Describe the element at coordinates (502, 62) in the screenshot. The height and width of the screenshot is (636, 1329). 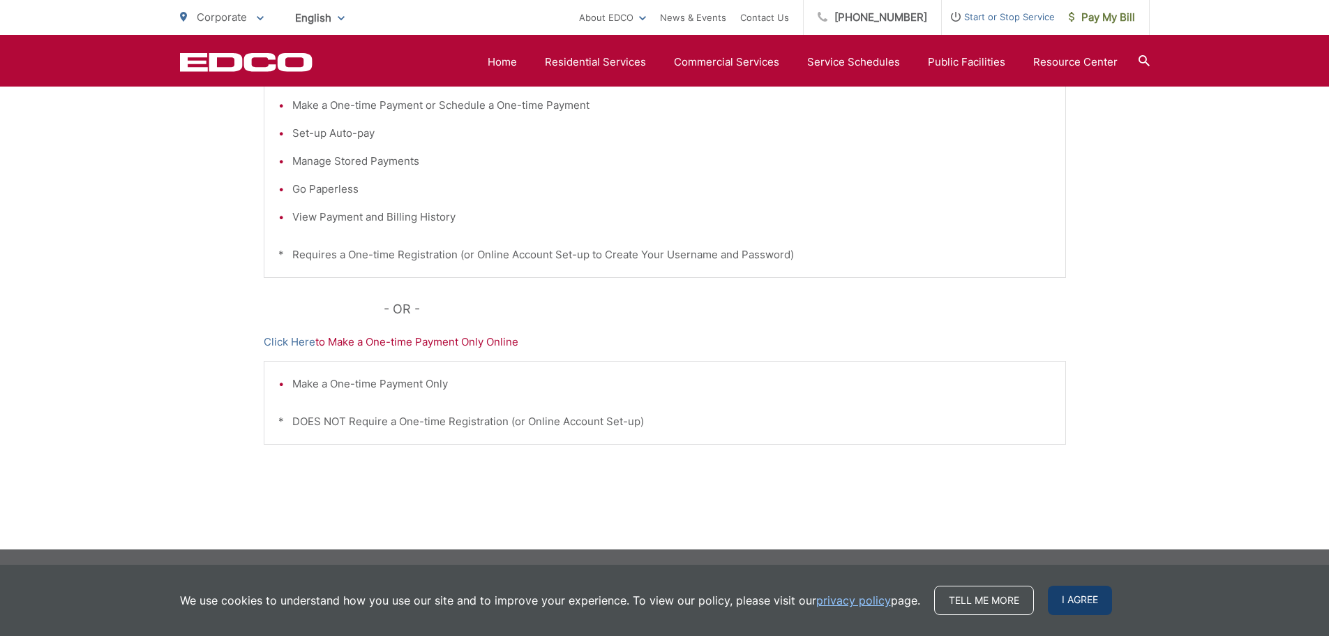
I see `a: Home` at that location.